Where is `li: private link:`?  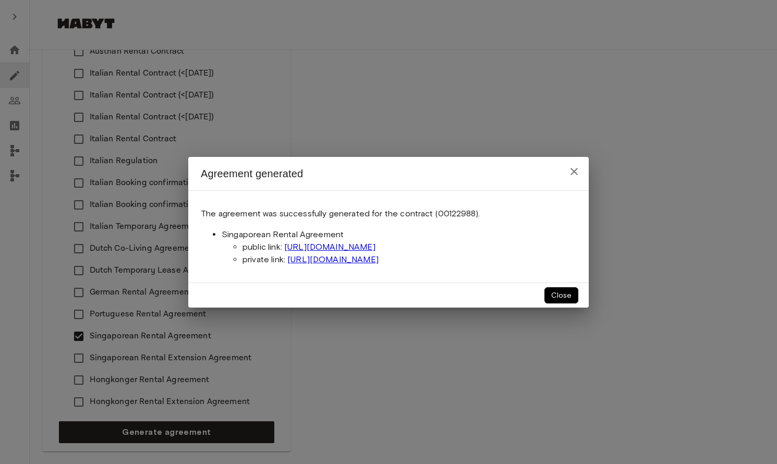 li: private link: is located at coordinates (409, 260).